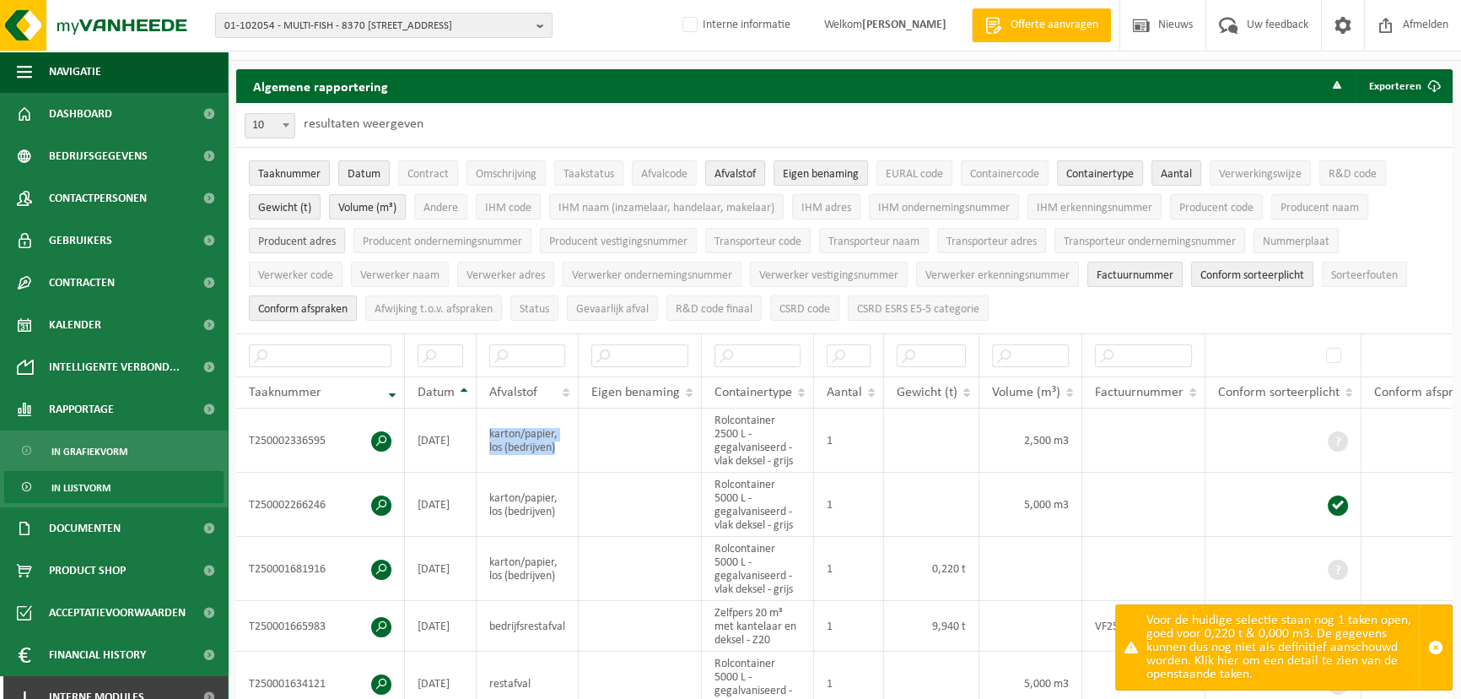 The image size is (1461, 699). What do you see at coordinates (667, 208) in the screenshot?
I see `span: IHM naam (inzamelaar, handelaar, makelaar)` at bounding box center [667, 208].